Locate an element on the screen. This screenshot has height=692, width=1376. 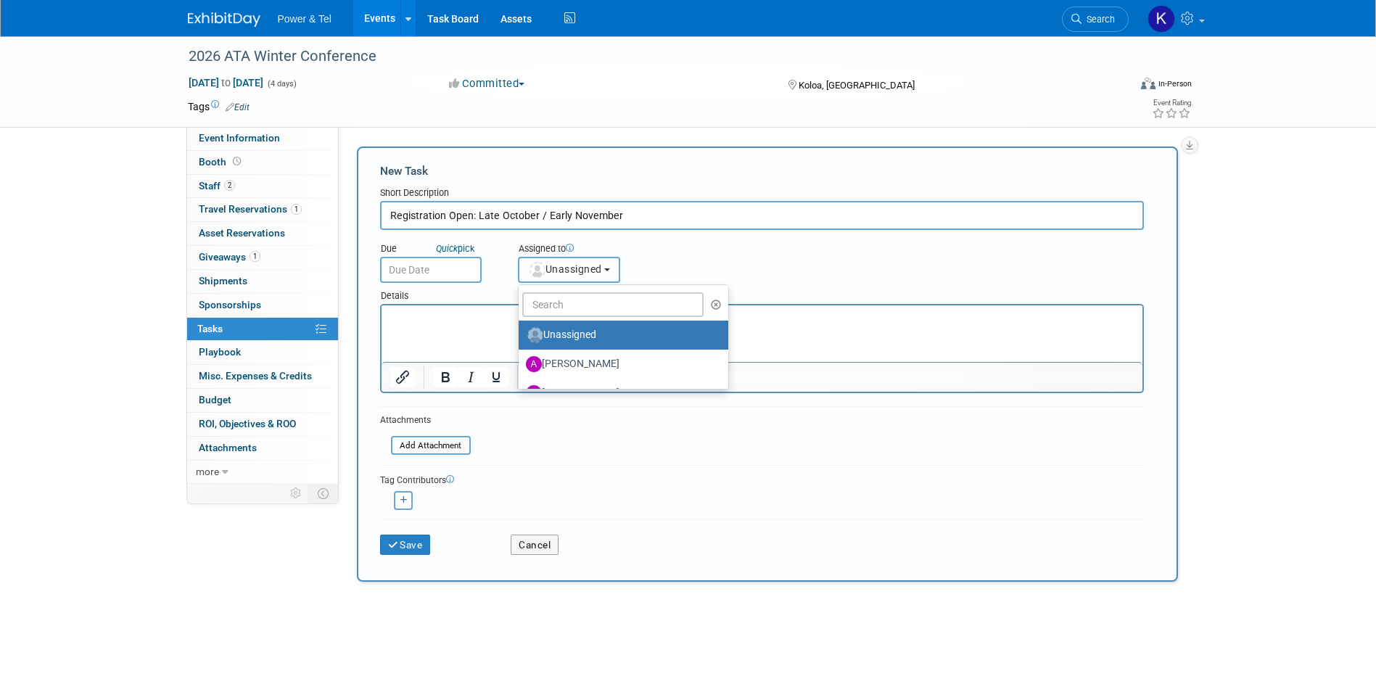
a: ROI, Objectives & ROO is located at coordinates (263, 424).